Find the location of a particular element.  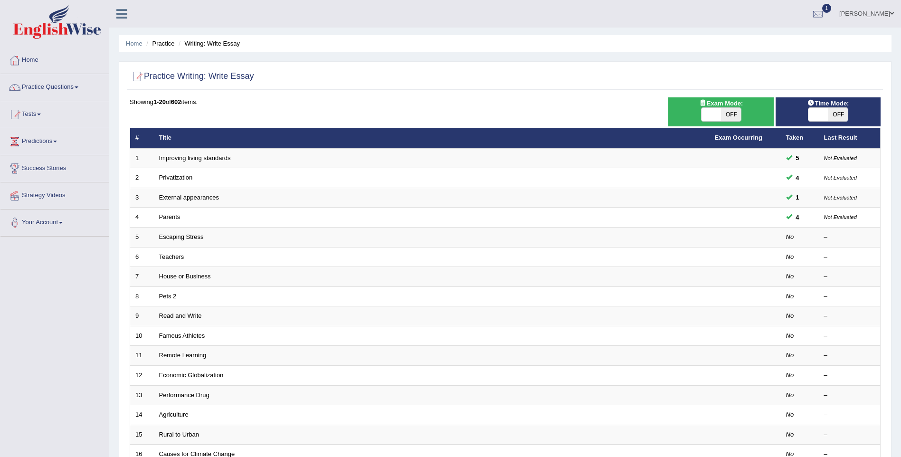

a: Teachers is located at coordinates (171, 256).